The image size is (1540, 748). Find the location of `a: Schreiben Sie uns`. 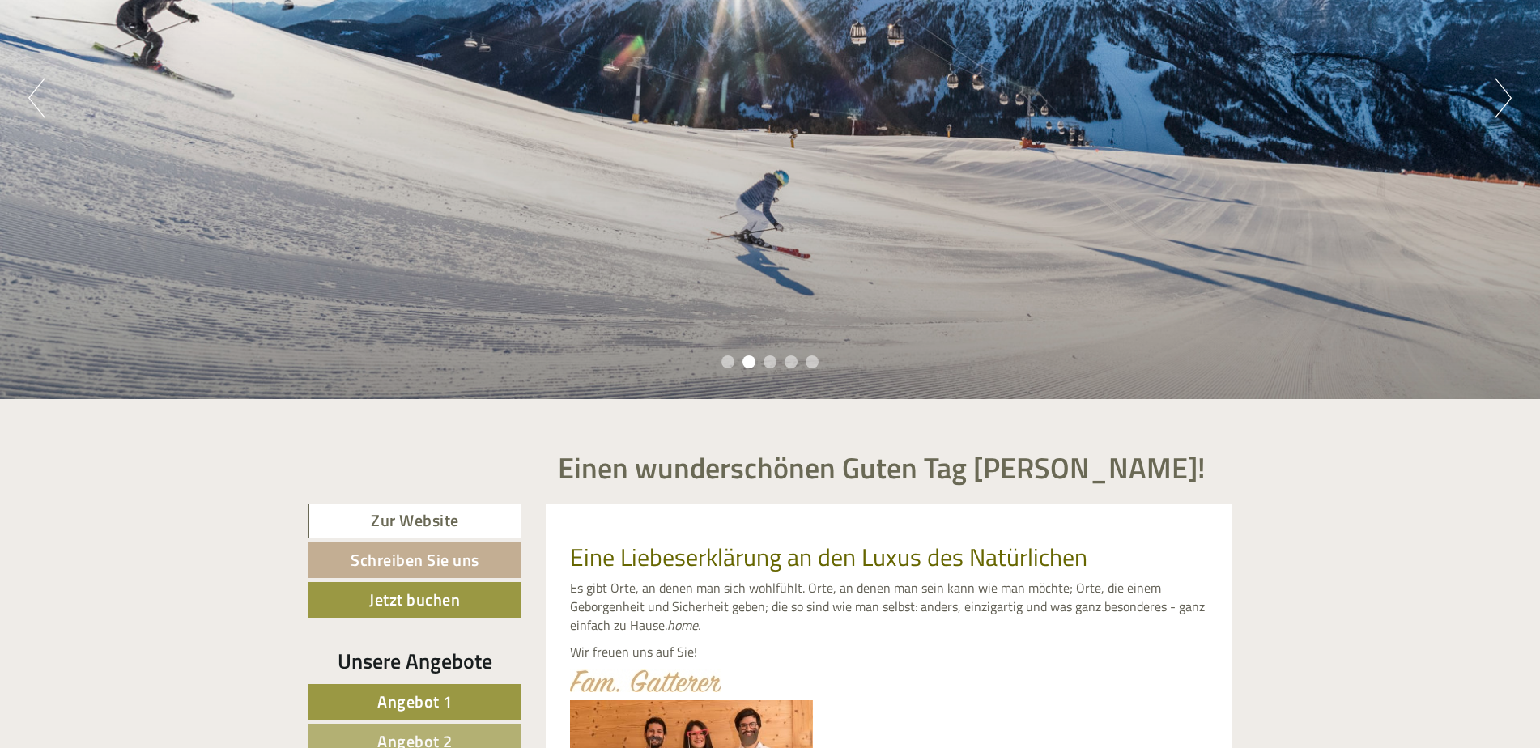

a: Schreiben Sie uns is located at coordinates (415, 560).